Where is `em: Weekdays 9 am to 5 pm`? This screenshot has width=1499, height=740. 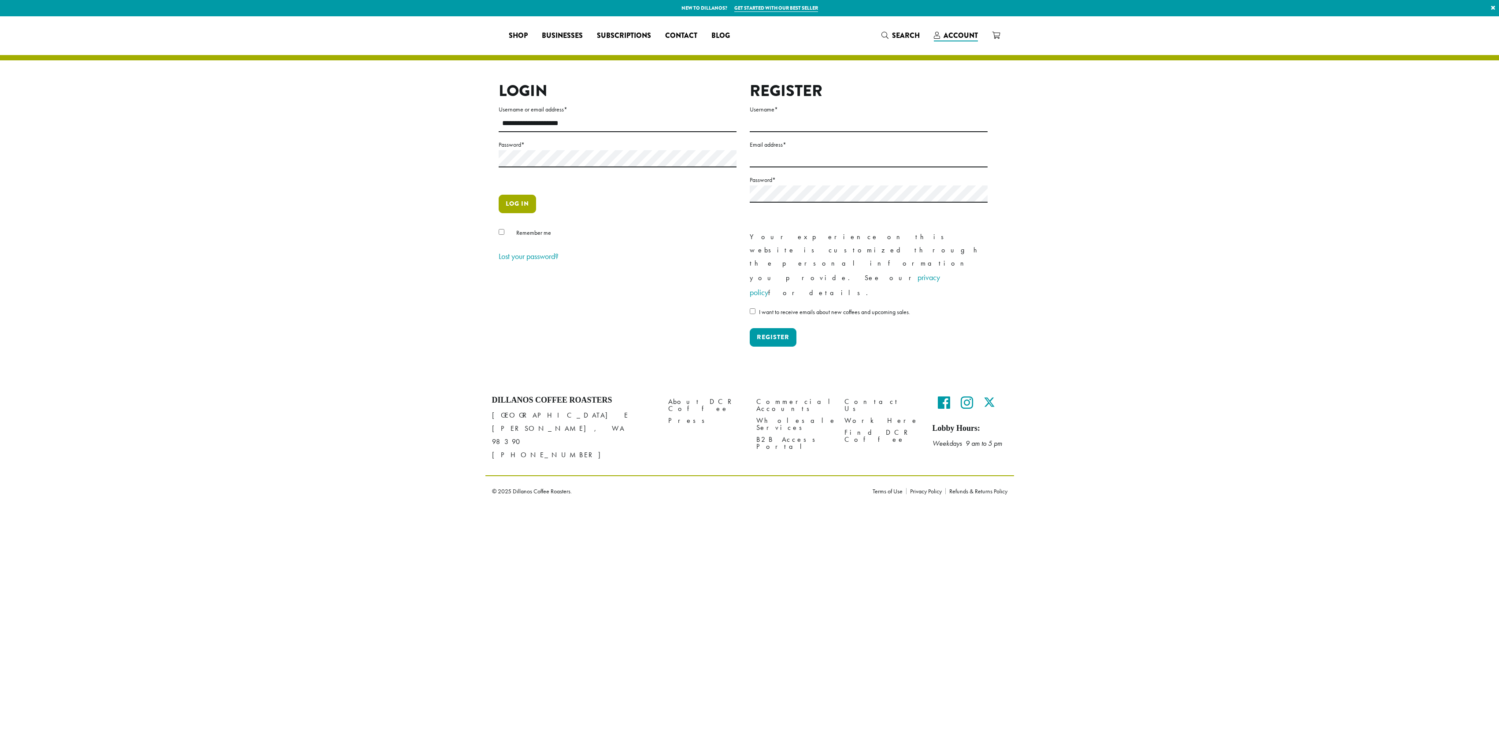 em: Weekdays 9 am to 5 pm is located at coordinates (968, 443).